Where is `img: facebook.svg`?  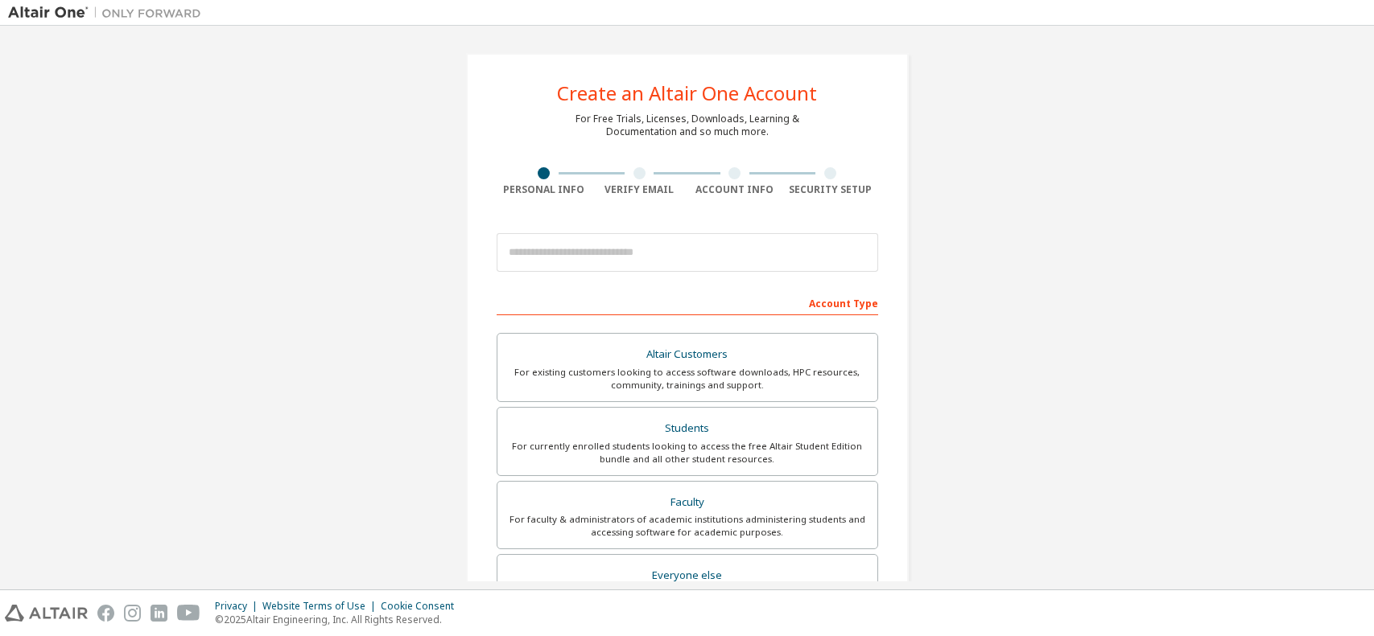 img: facebook.svg is located at coordinates (105, 613).